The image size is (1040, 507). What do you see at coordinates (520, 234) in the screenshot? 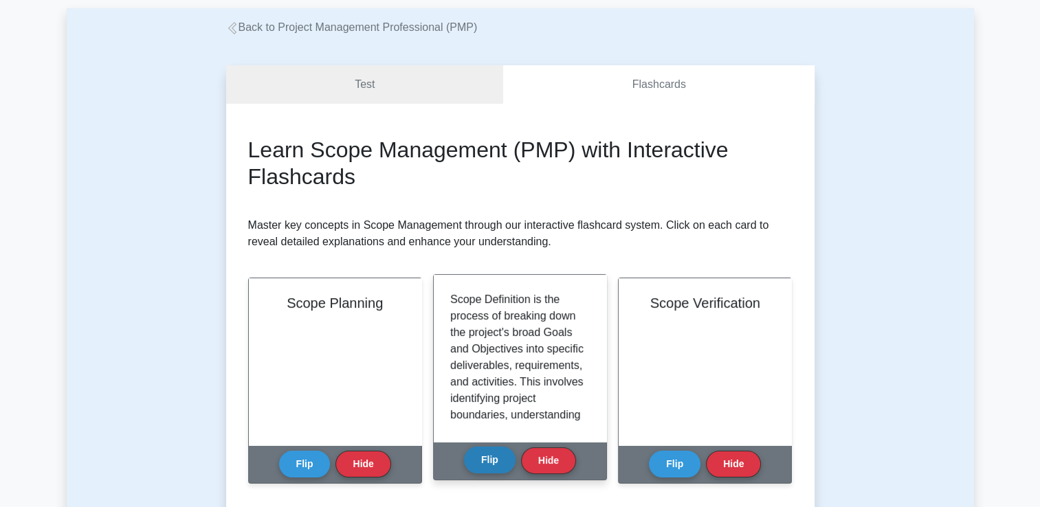
I see `p: Master key concepts in Scope Management through our interactive flashcard system. Click on each c...` at bounding box center [520, 234].